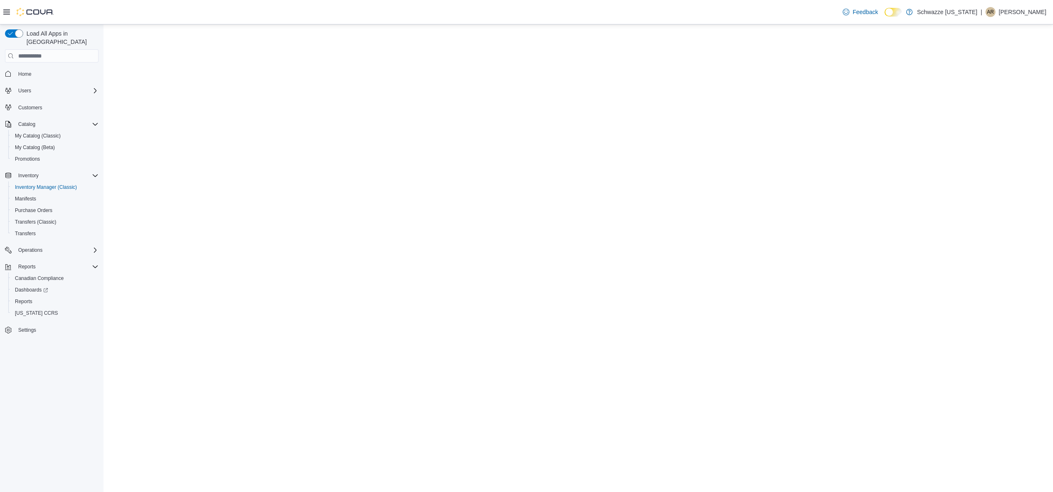 The height and width of the screenshot is (492, 1053). I want to click on button: Purchase Orders, so click(55, 210).